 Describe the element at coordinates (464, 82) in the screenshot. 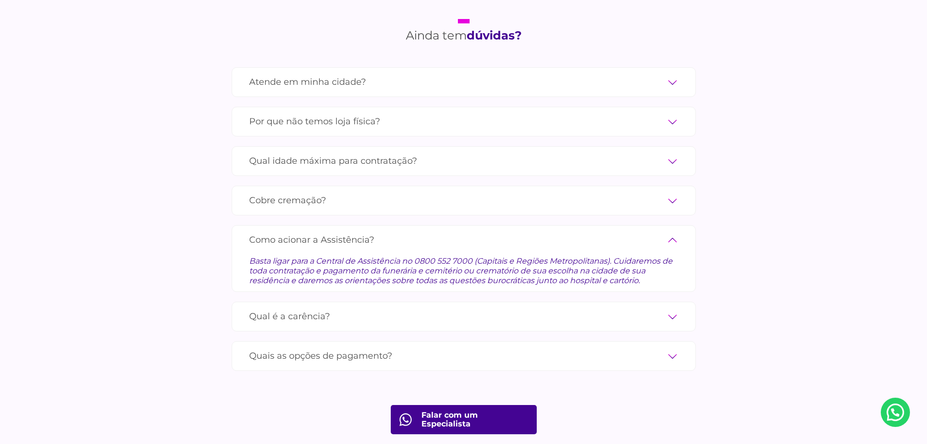

I see `label: Atende em minha cidade?` at that location.